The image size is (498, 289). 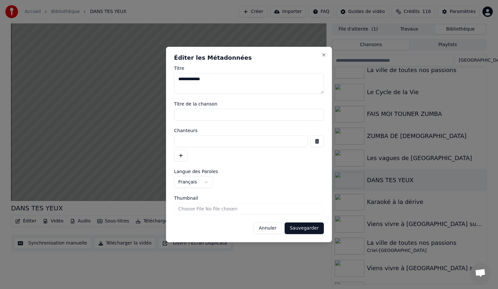 What do you see at coordinates (268, 228) in the screenshot?
I see `button: Annuler` at bounding box center [268, 228].